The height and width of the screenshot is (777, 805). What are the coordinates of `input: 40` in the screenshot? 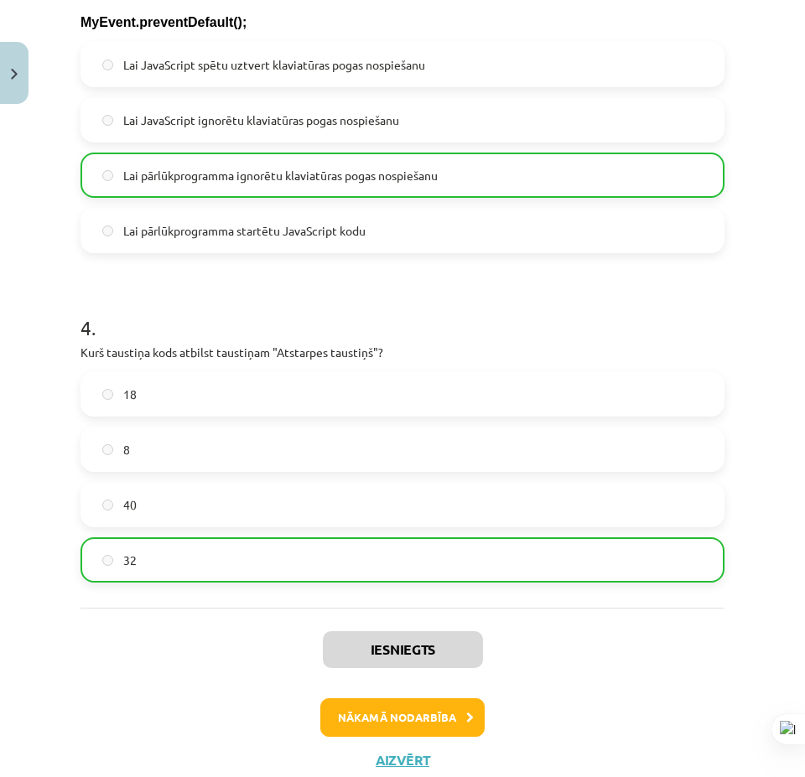 It's located at (107, 505).